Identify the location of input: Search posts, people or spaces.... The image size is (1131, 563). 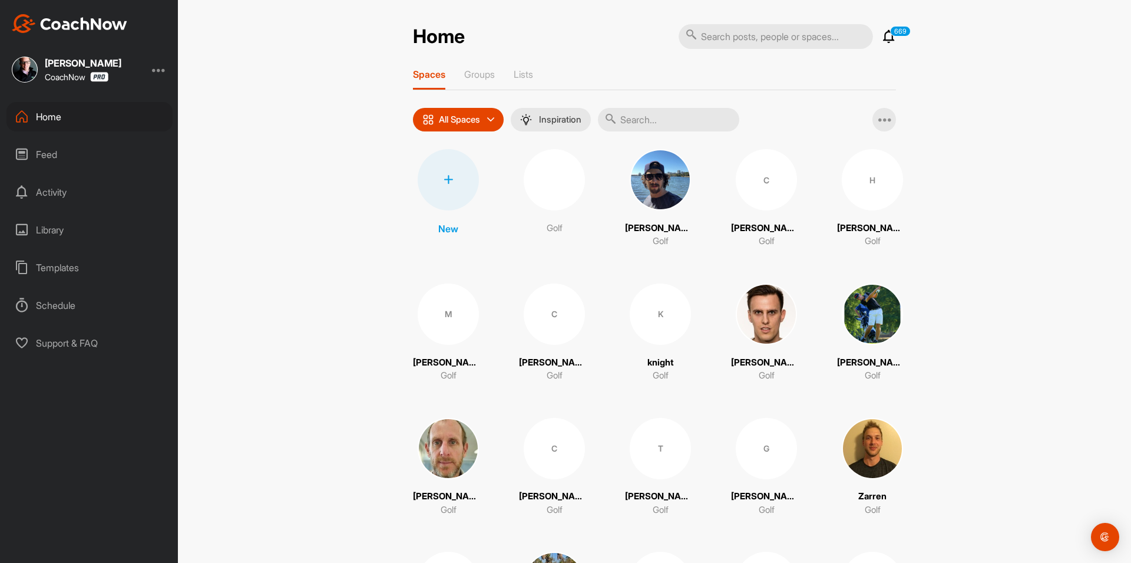
(776, 37).